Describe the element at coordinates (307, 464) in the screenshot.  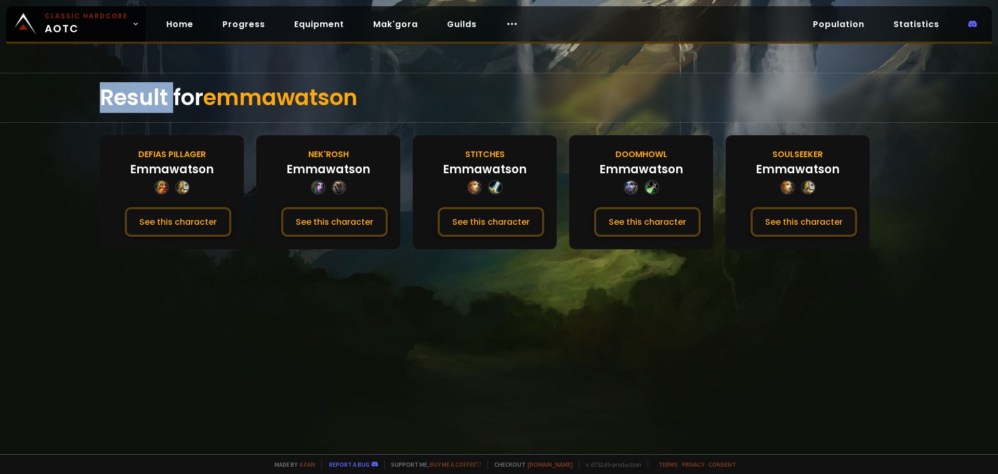
I see `a: a fan` at that location.